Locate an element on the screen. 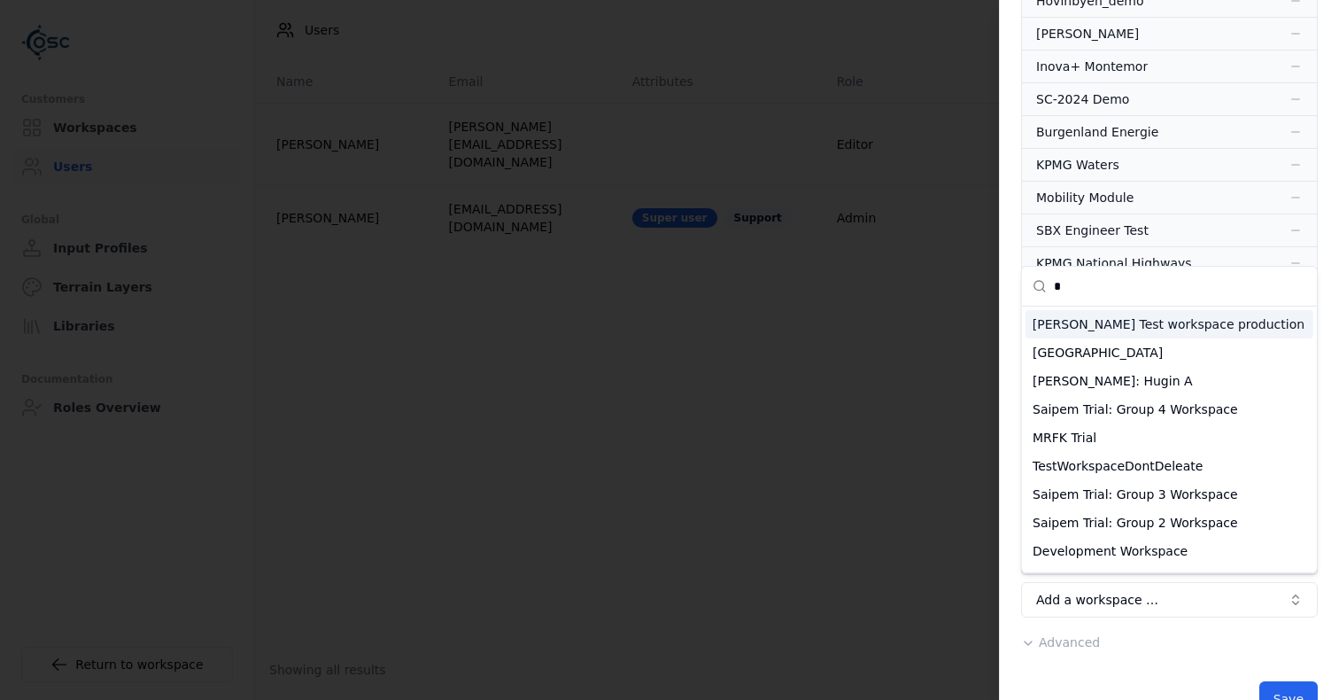 This screenshot has width=1339, height=700. div: Development Workspace is located at coordinates (1169, 551).